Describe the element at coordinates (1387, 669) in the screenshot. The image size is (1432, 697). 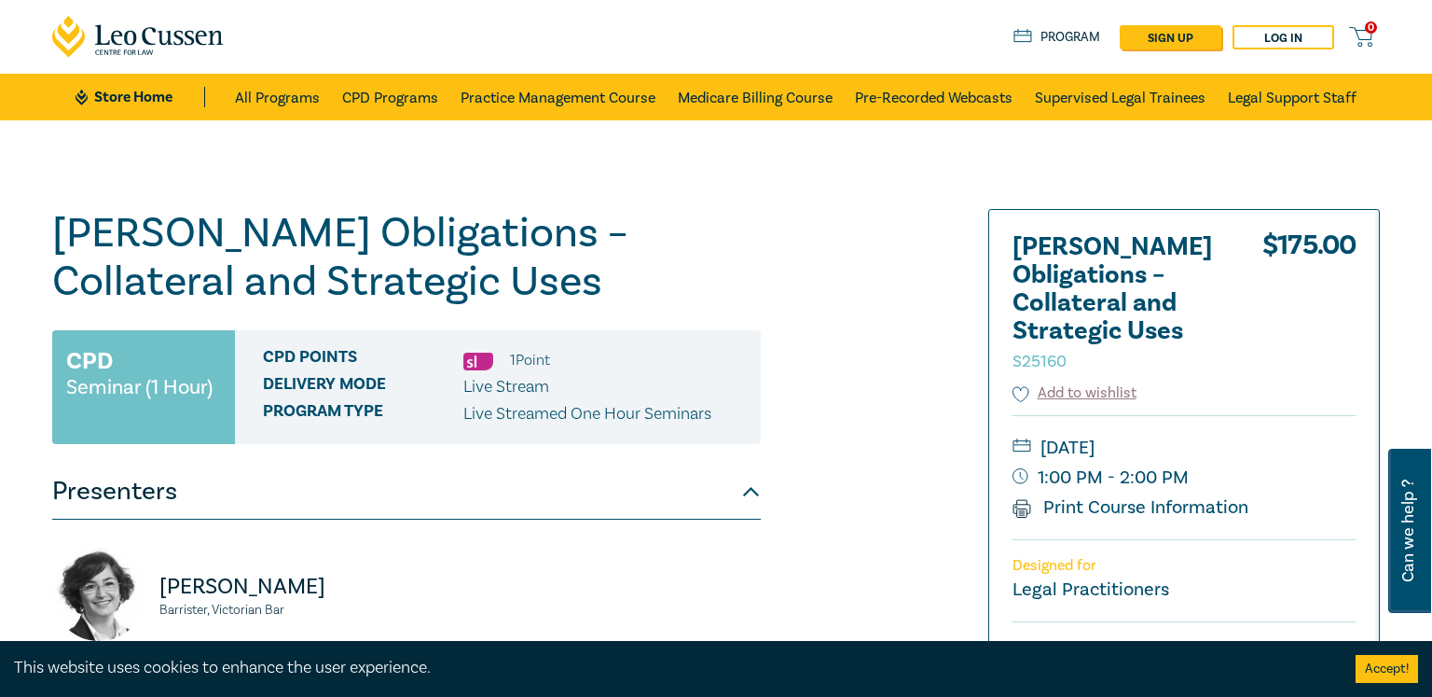
I see `button: Accept cookies` at that location.